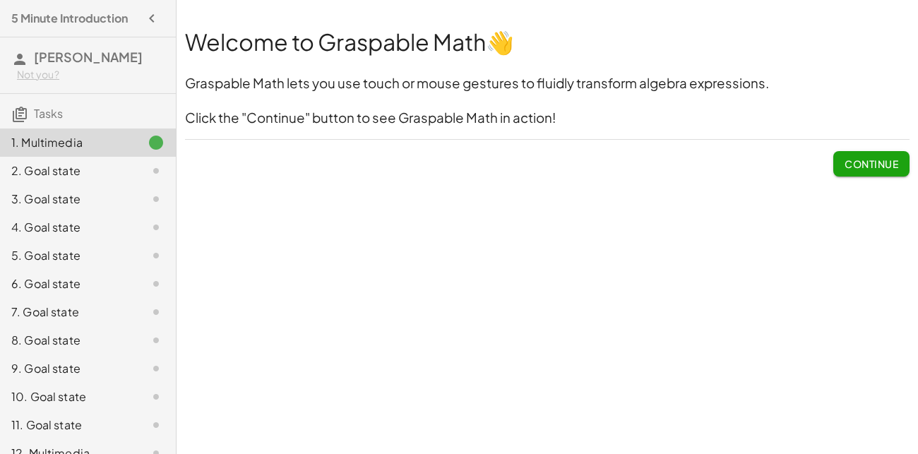 This screenshot has width=918, height=454. I want to click on div: 5. Goal state, so click(68, 256).